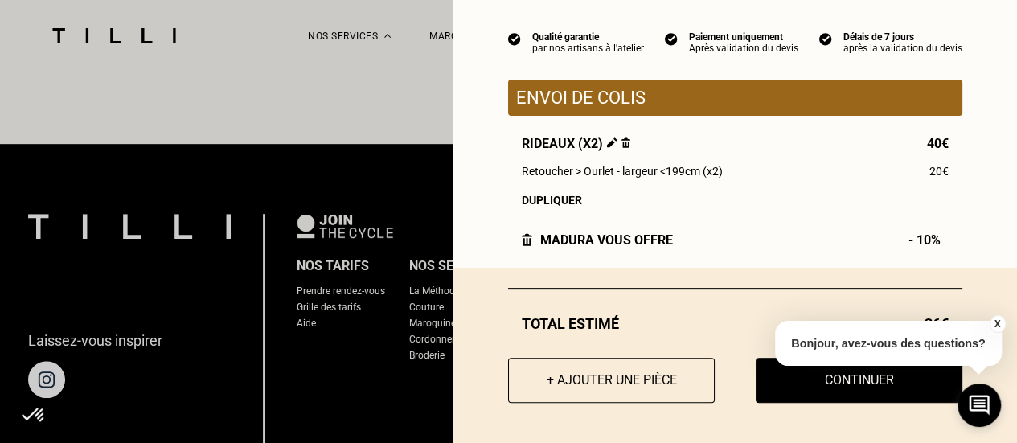  What do you see at coordinates (903, 48) in the screenshot?
I see `div: après la validation du devis` at bounding box center [903, 48].